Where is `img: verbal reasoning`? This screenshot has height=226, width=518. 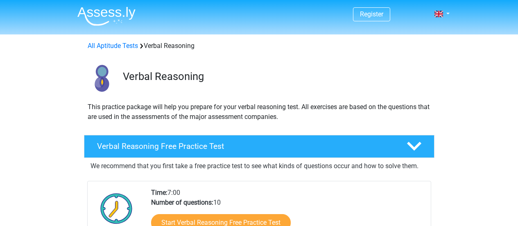 img: verbal reasoning is located at coordinates (102, 78).